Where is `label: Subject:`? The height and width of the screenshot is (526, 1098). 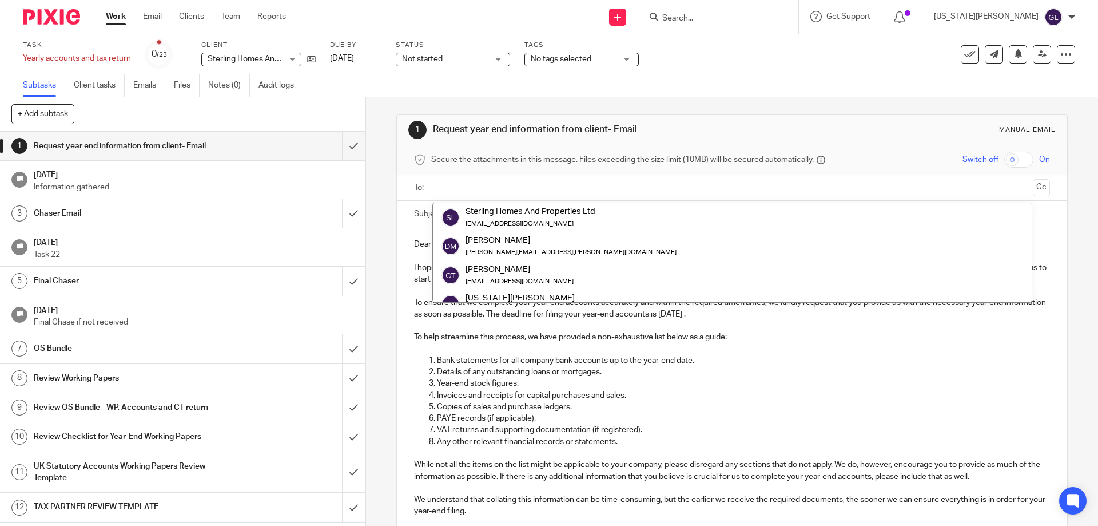
label: Subject: is located at coordinates (429, 214).